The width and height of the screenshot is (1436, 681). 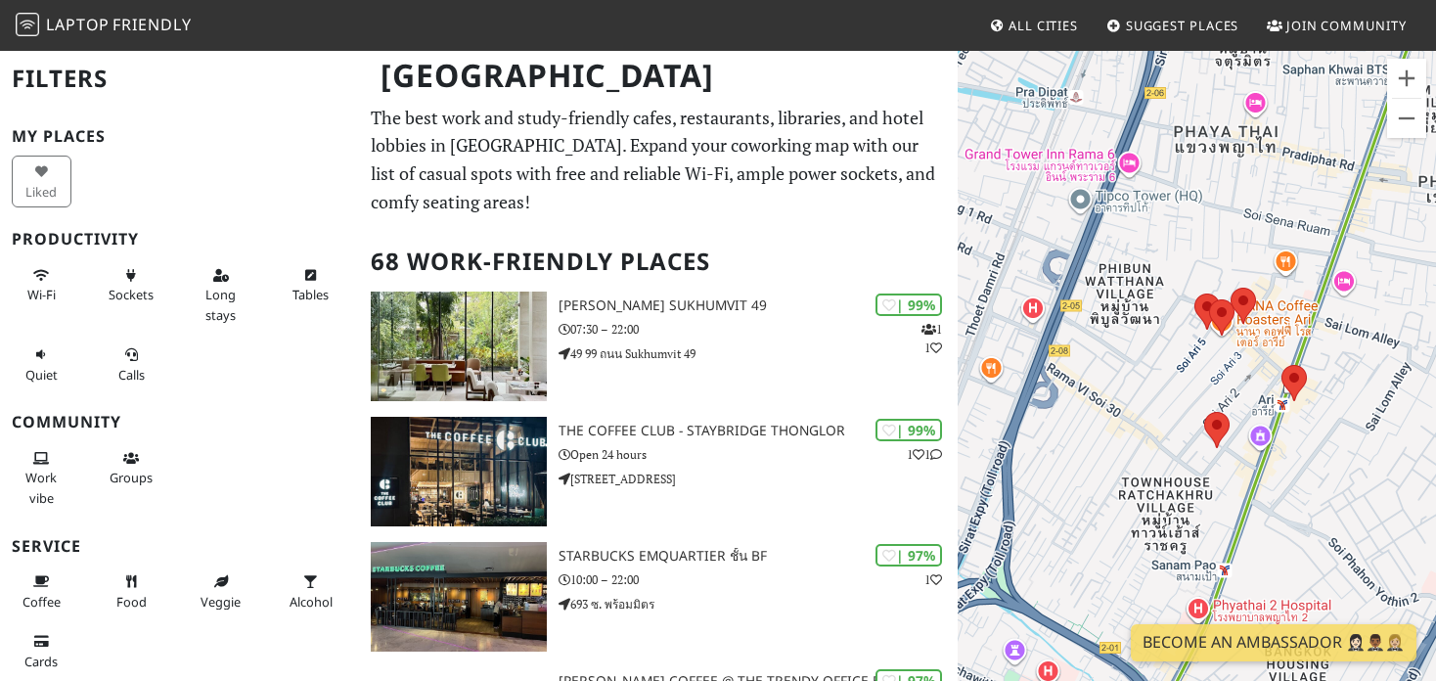 I want to click on h3: Service, so click(x=179, y=546).